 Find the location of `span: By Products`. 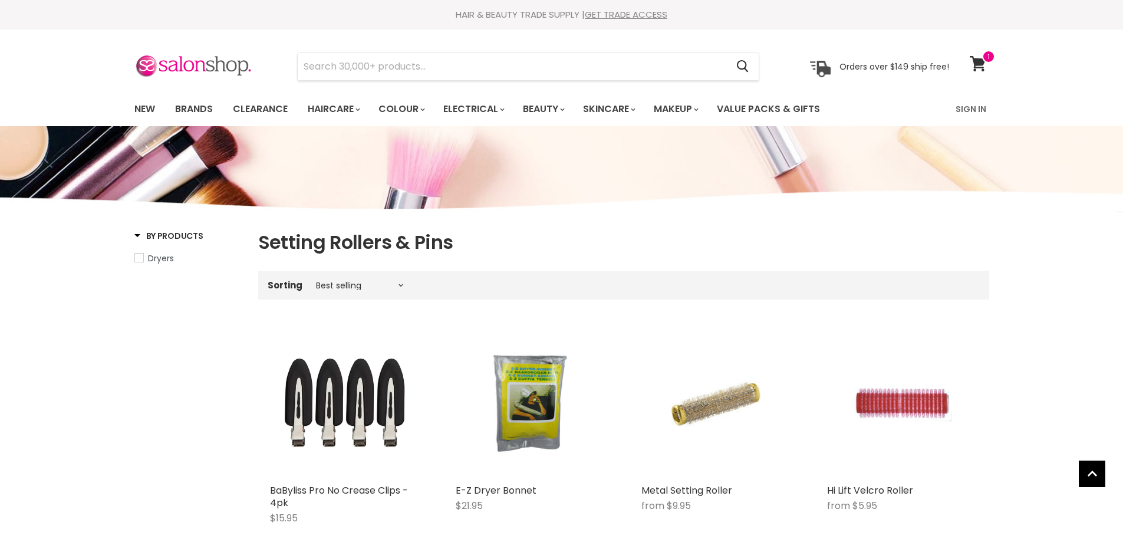

span: By Products is located at coordinates (169, 236).